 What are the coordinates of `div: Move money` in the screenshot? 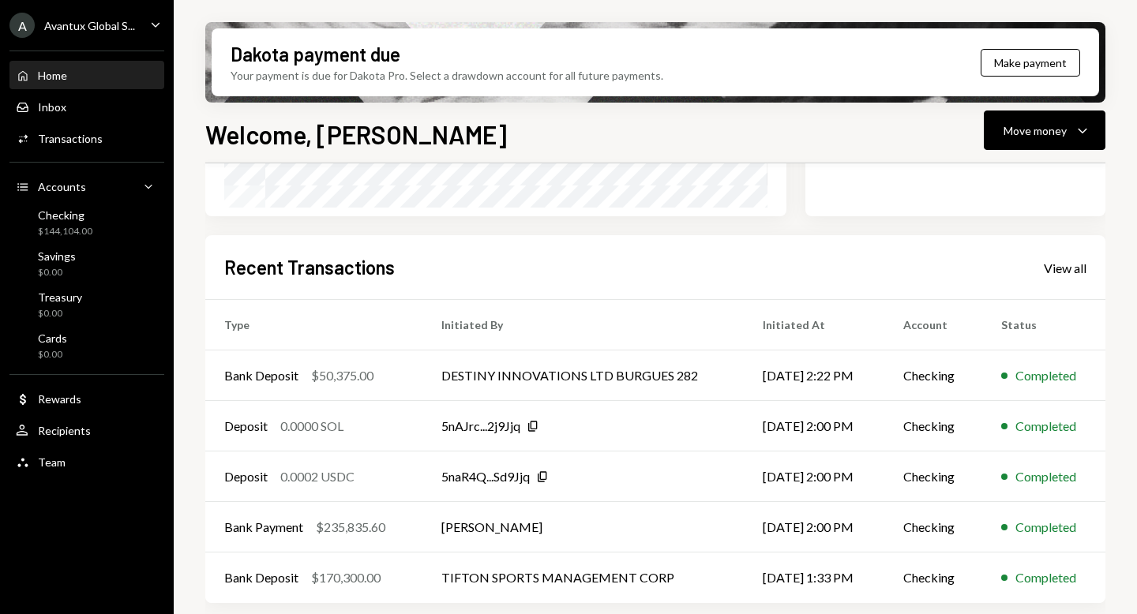 It's located at (1035, 130).